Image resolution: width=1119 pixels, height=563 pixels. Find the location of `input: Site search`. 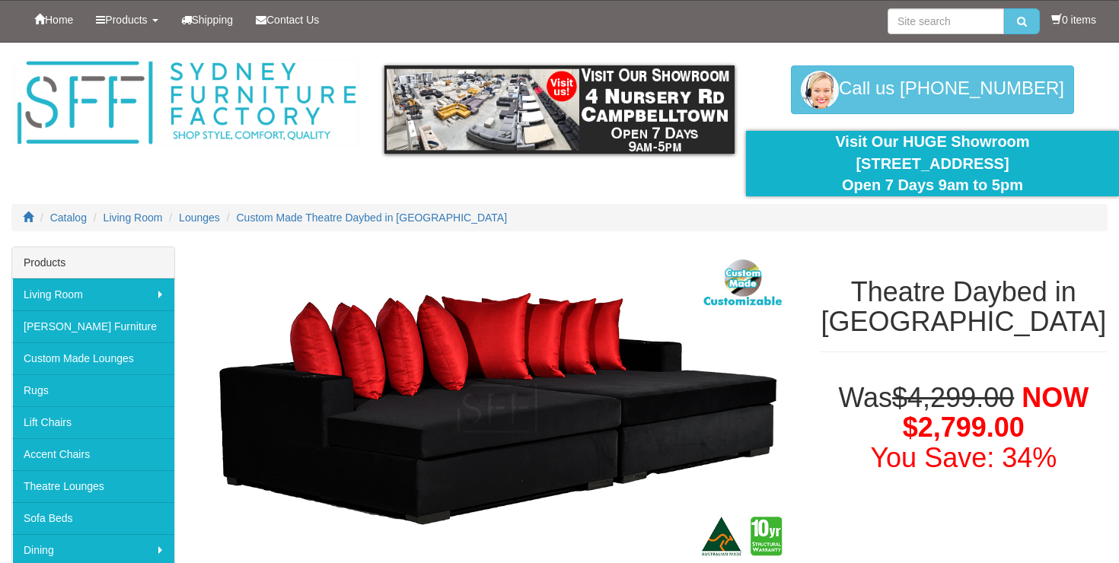

input: Site search is located at coordinates (946, 21).